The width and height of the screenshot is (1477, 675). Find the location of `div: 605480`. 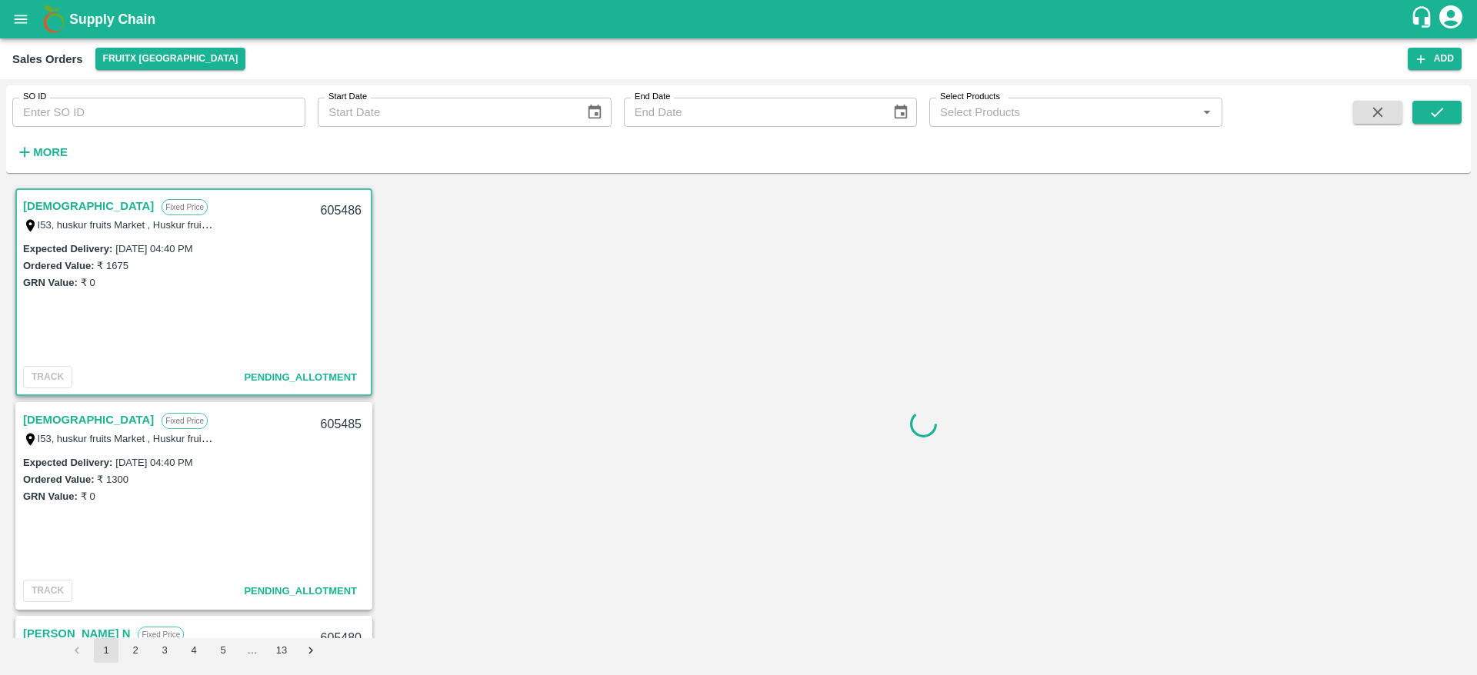

div: 605480 is located at coordinates (341, 638).